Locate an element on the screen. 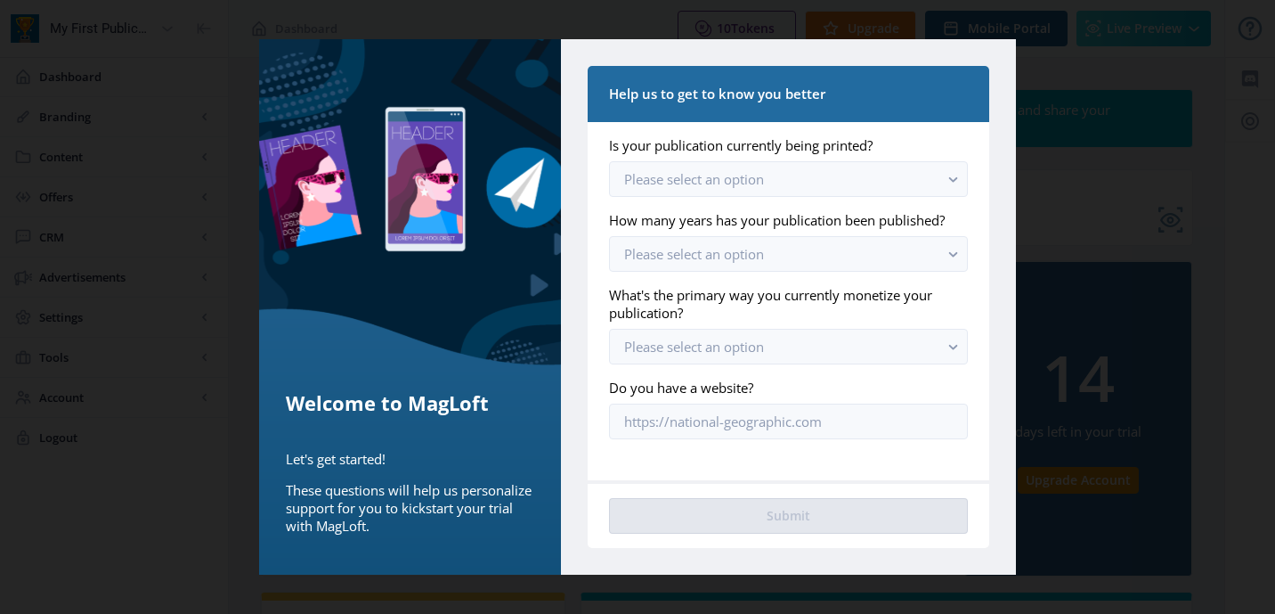 This screenshot has height=614, width=1275. nb-card-header: Help us to get to know you better is located at coordinates (788, 94).